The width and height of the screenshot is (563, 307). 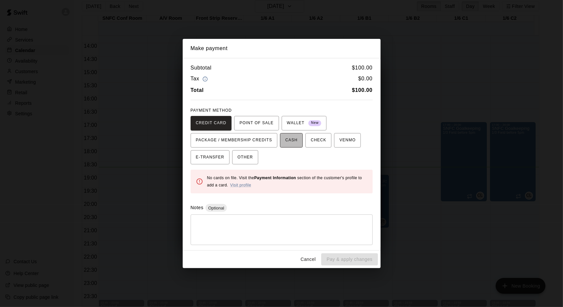 I want to click on span: PACKAGE / MEMBERSHIP CREDITS, so click(x=234, y=141).